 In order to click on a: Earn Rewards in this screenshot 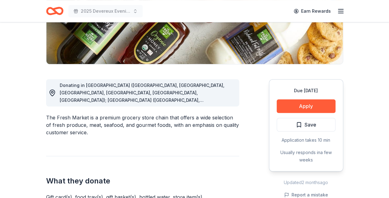, I will do `click(312, 11)`.